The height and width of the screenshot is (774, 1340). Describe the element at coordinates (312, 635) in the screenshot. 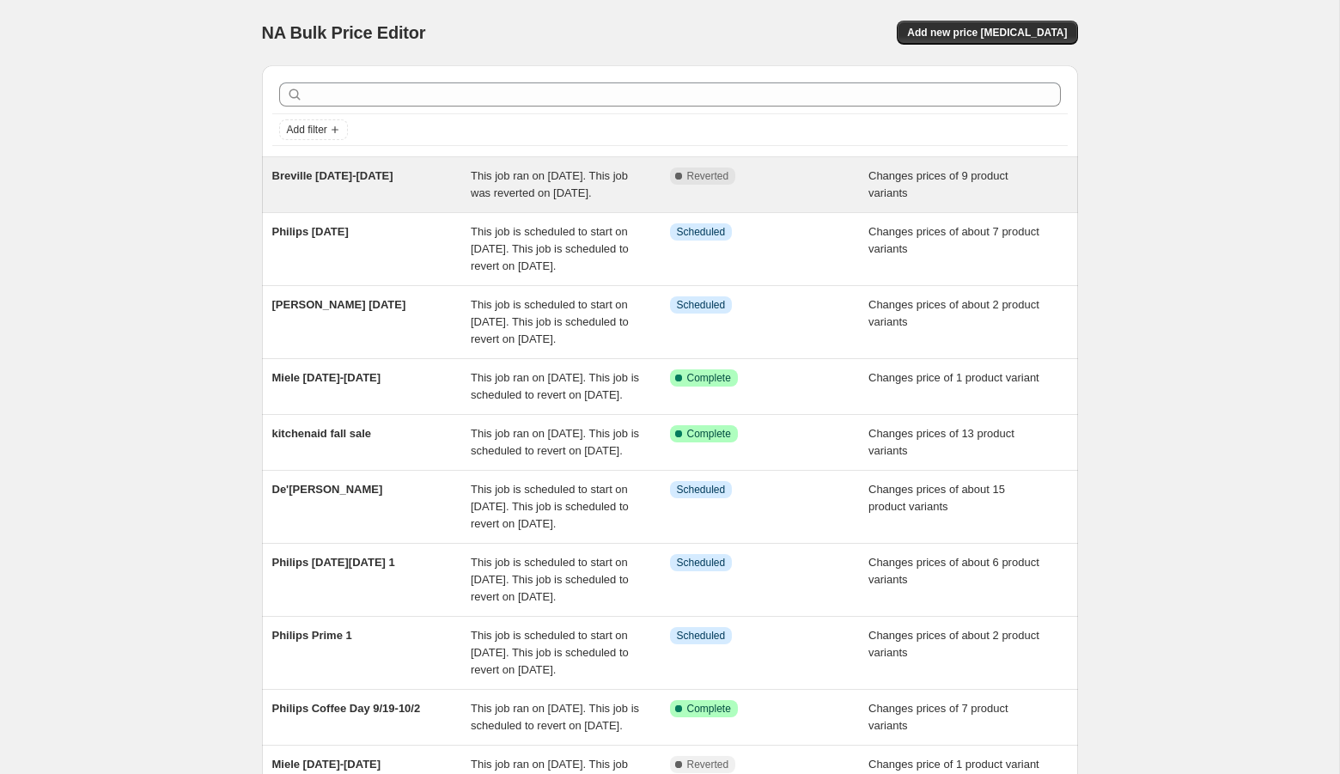

I see `span: Philips Prime 1` at that location.